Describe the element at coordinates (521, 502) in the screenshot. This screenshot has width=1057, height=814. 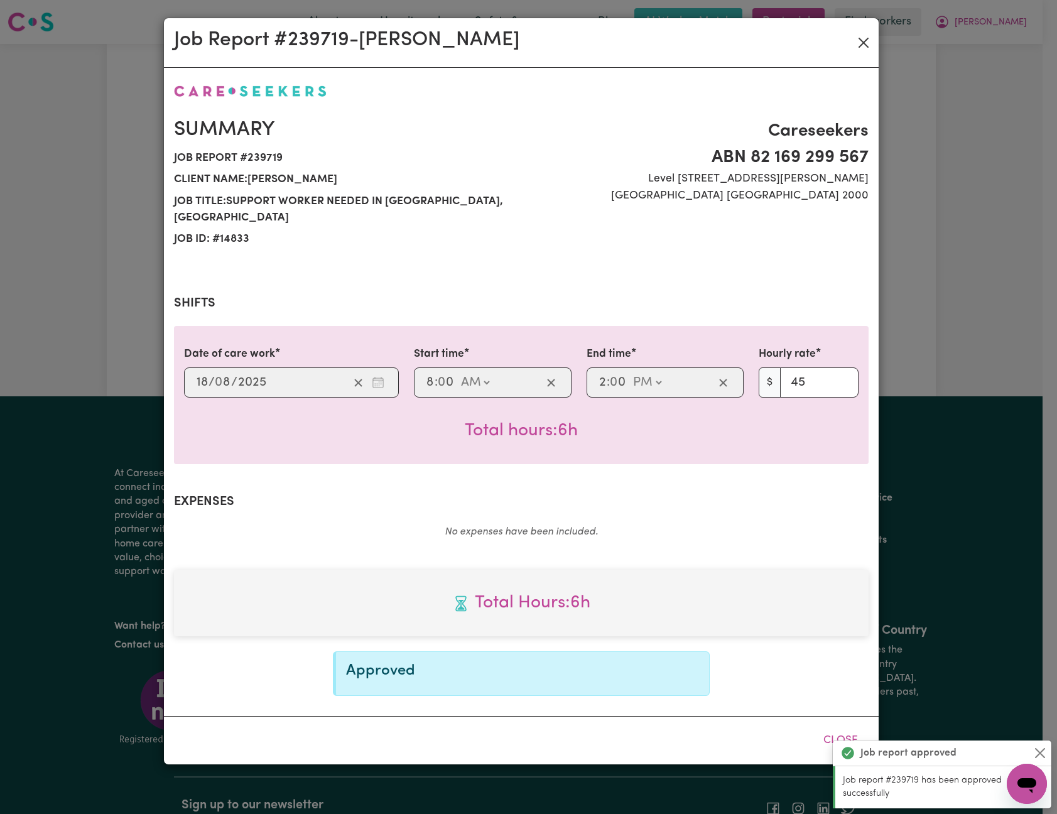
I see `h2: Expenses` at that location.